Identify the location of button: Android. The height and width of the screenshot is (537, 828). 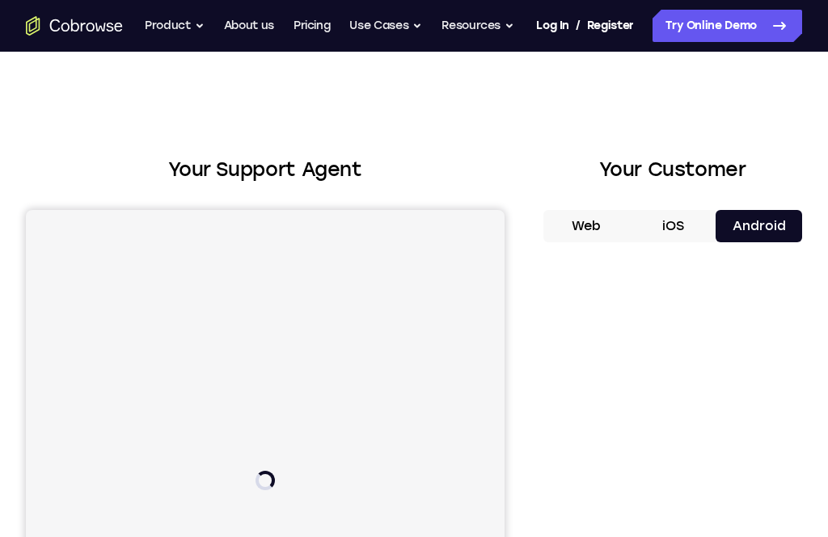
(758, 226).